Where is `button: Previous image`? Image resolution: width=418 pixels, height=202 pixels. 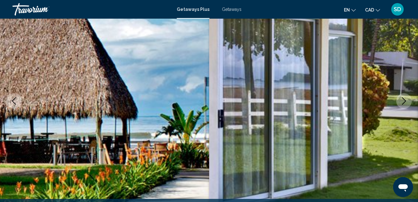
button: Previous image is located at coordinates (14, 101).